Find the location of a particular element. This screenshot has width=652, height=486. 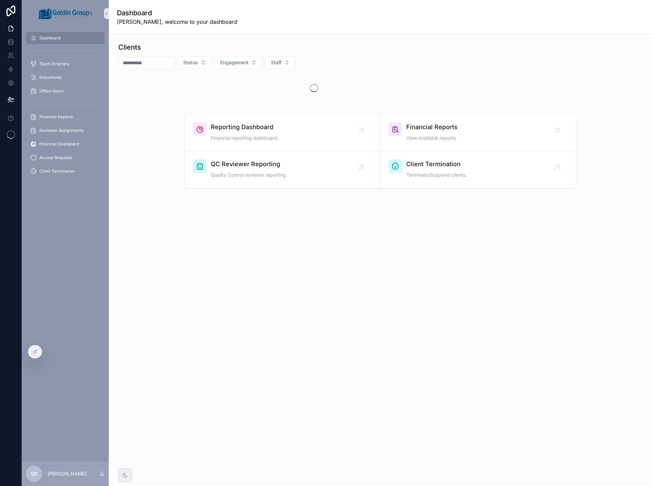

span: Dashboard is located at coordinates (50, 38).